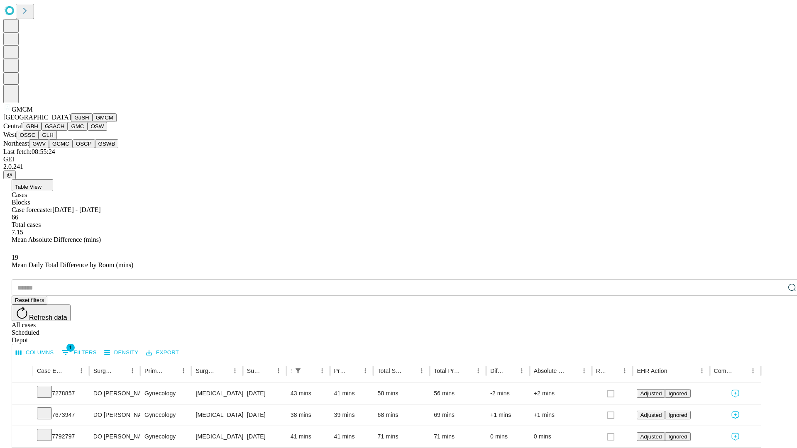 The height and width of the screenshot is (448, 797). Describe the element at coordinates (32, 210) in the screenshot. I see `span: Case forecaster` at that location.